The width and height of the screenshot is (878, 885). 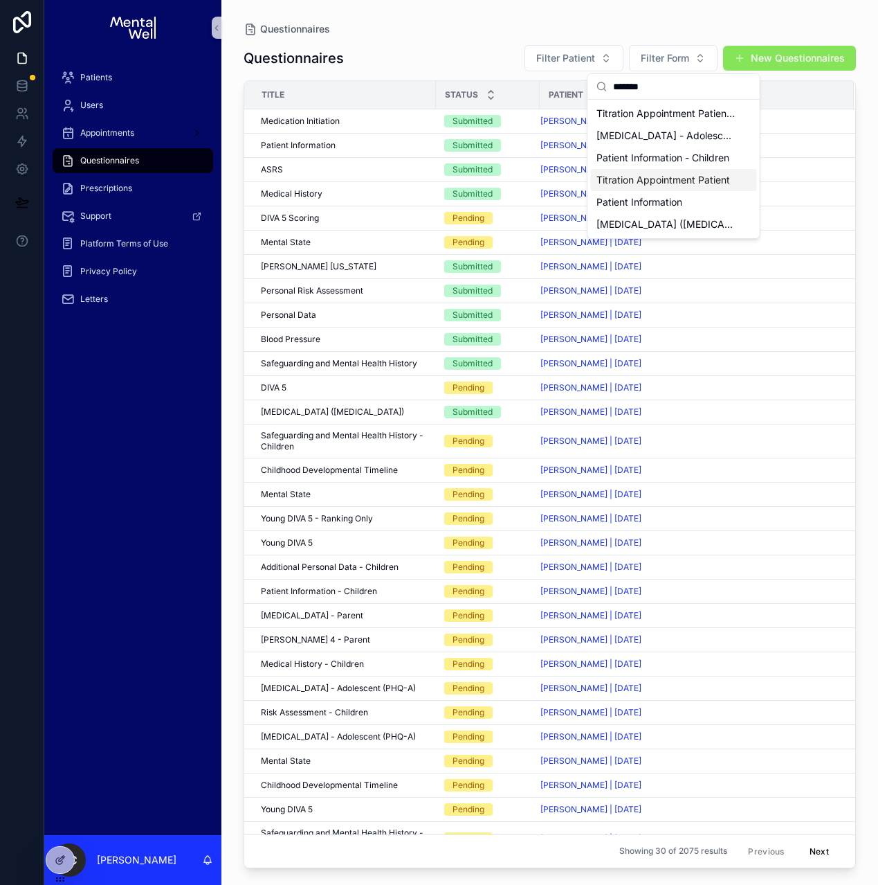 I want to click on span: Medical History, so click(x=291, y=194).